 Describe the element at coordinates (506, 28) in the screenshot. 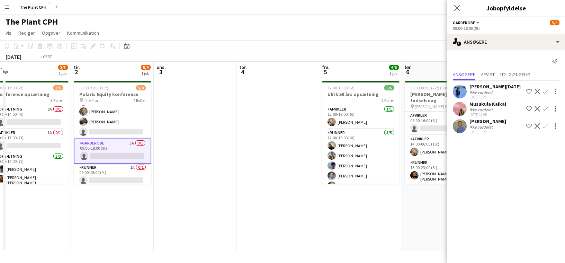

I see `div: 09:00-18:00 (9t)` at that location.